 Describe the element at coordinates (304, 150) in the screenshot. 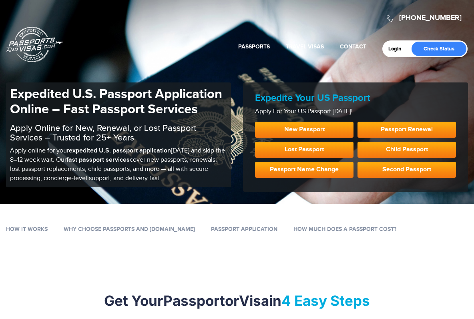

I see `a: Lost Passport` at that location.